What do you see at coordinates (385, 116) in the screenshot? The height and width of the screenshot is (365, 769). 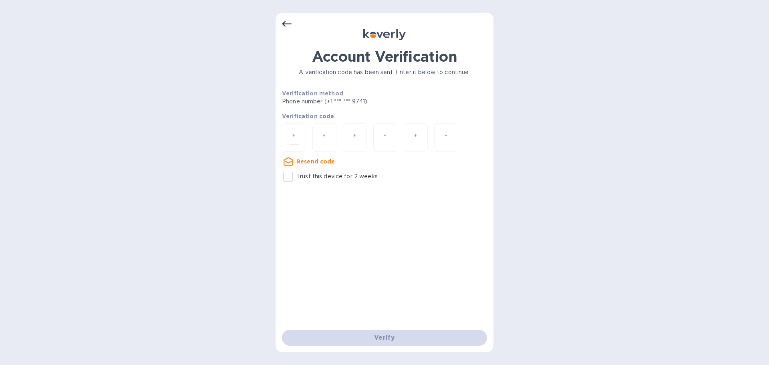 I see `p: Verification code` at bounding box center [385, 116].